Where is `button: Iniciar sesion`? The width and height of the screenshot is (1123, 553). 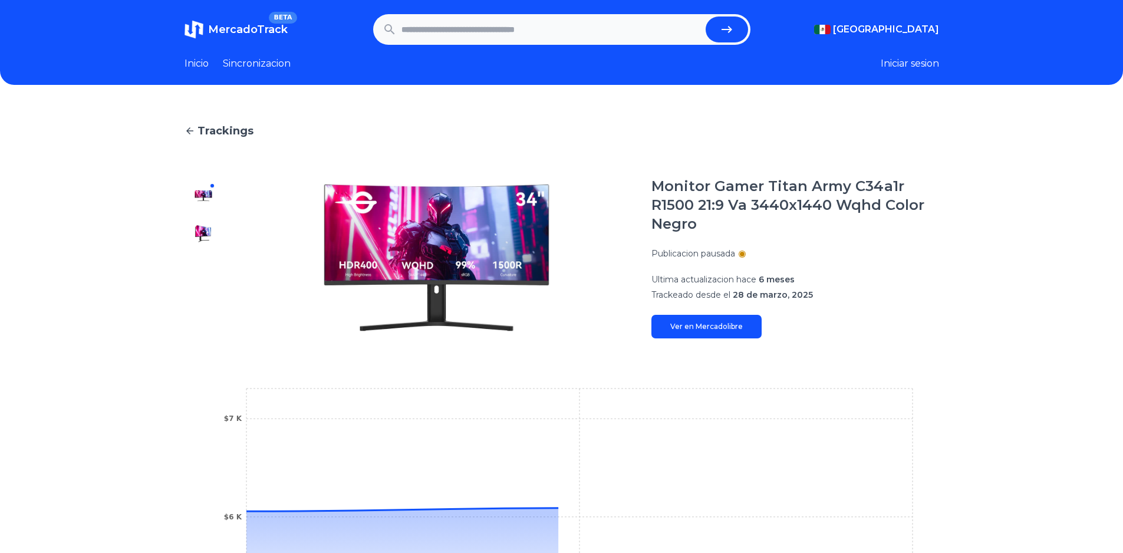 button: Iniciar sesion is located at coordinates (909, 64).